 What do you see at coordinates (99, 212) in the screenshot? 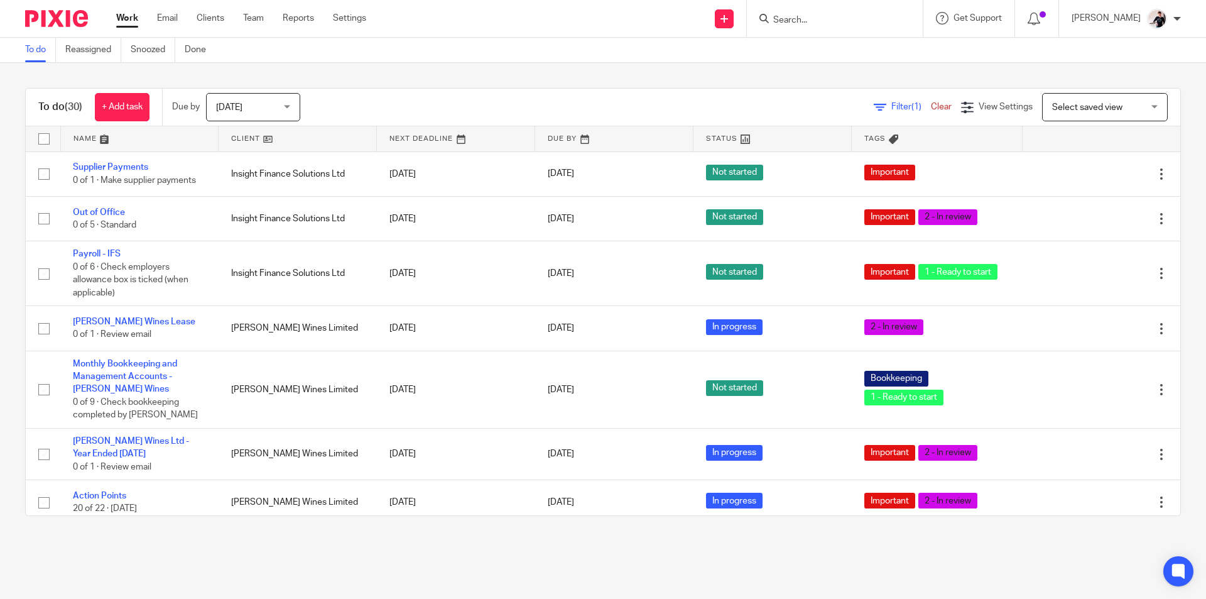
I see `a: Out of Office` at bounding box center [99, 212].